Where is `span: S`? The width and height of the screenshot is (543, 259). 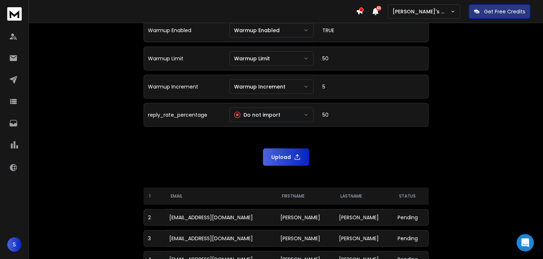
span: S is located at coordinates (14, 245).